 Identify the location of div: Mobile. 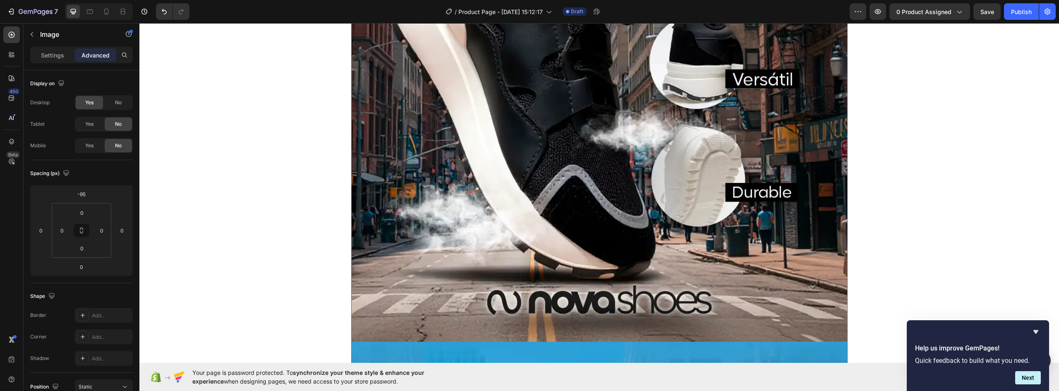
(38, 146).